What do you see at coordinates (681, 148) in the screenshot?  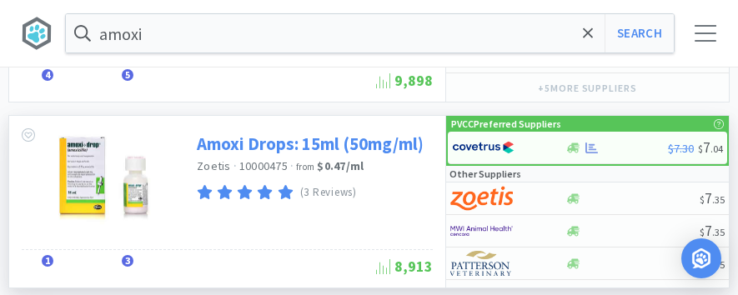 I see `span: $7.30` at bounding box center [681, 148].